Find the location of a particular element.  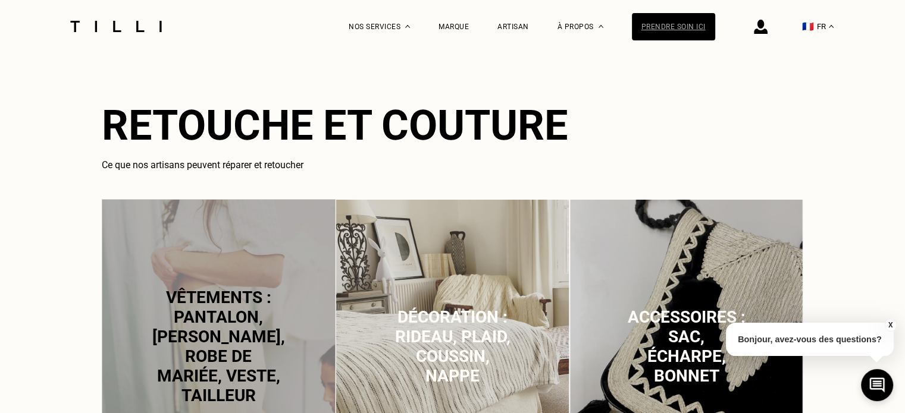

h3: Ce que nos artisans peuvent réparer et retoucher is located at coordinates (453, 165).